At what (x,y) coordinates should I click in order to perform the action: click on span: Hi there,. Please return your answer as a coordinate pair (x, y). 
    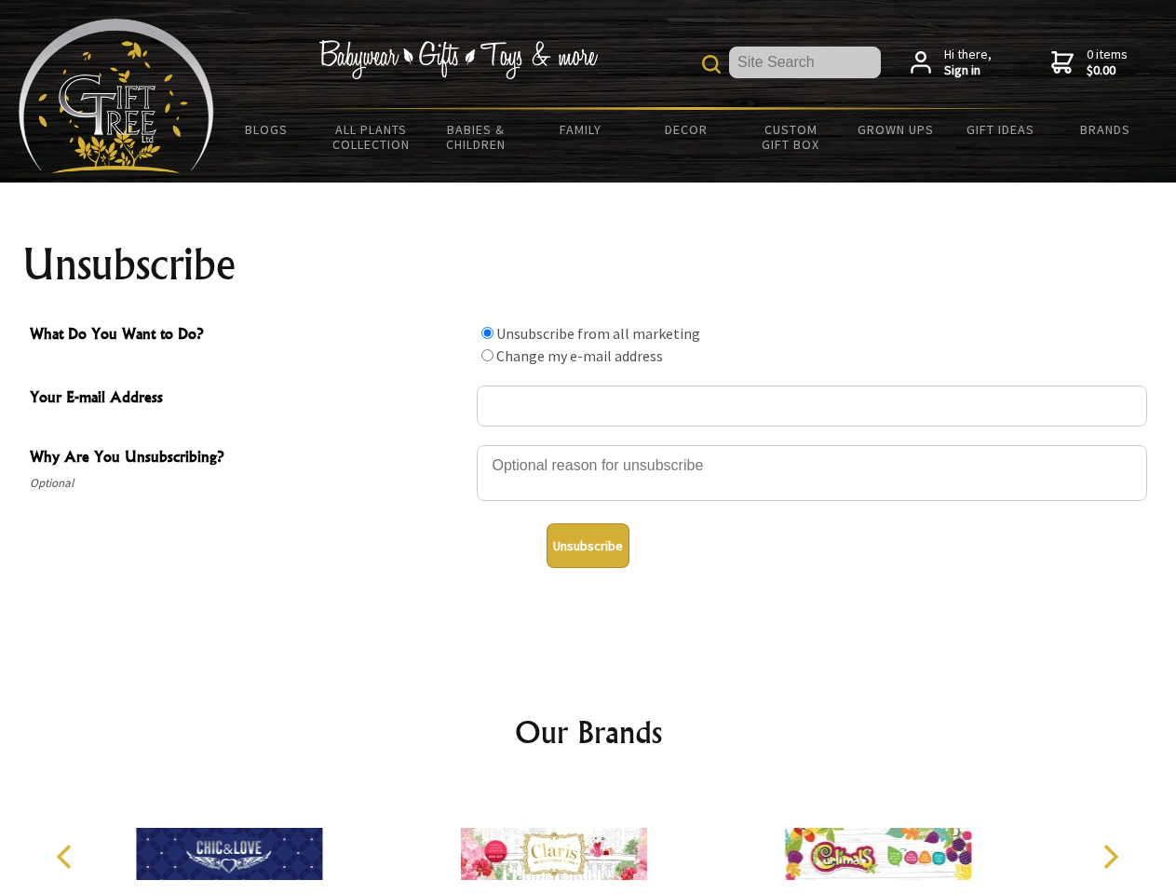
    Looking at the image, I should click on (967, 62).